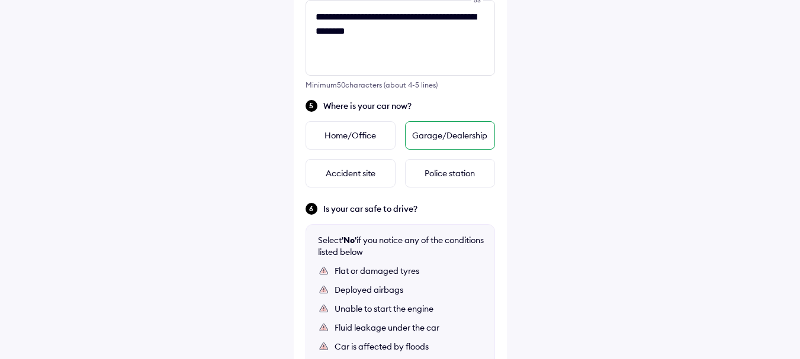 This screenshot has height=359, width=800. Describe the element at coordinates (408, 271) in the screenshot. I see `div: Flat or damaged tyres` at that location.